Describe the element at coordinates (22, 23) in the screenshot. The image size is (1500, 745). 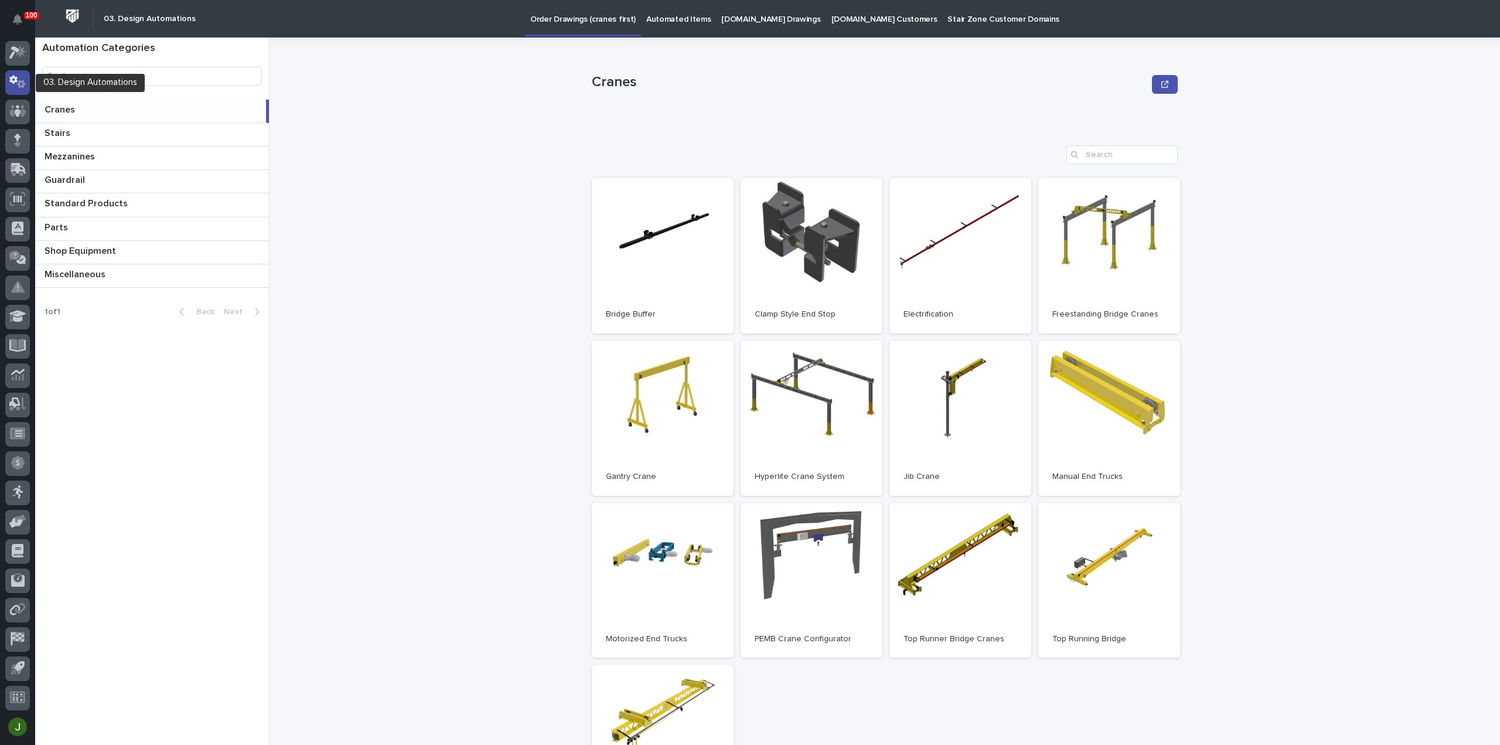
I see `div: Notifications100` at that location.